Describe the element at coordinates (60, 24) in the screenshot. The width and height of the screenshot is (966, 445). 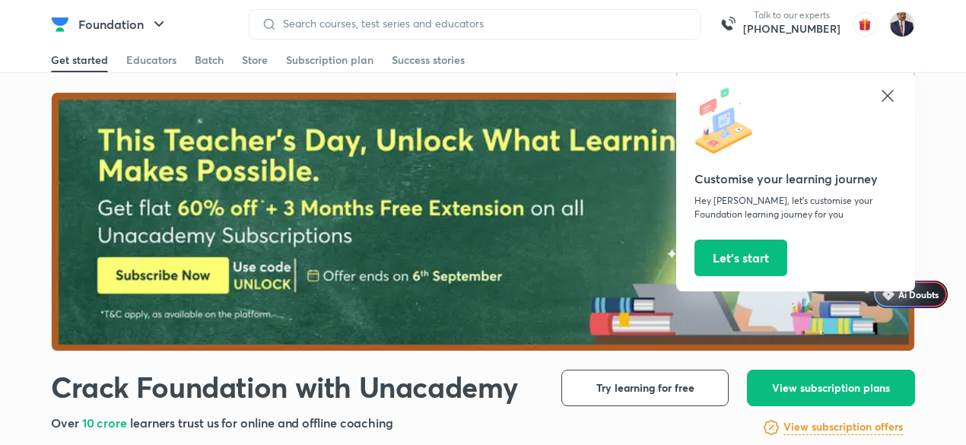
I see `a: Company Logo` at that location.